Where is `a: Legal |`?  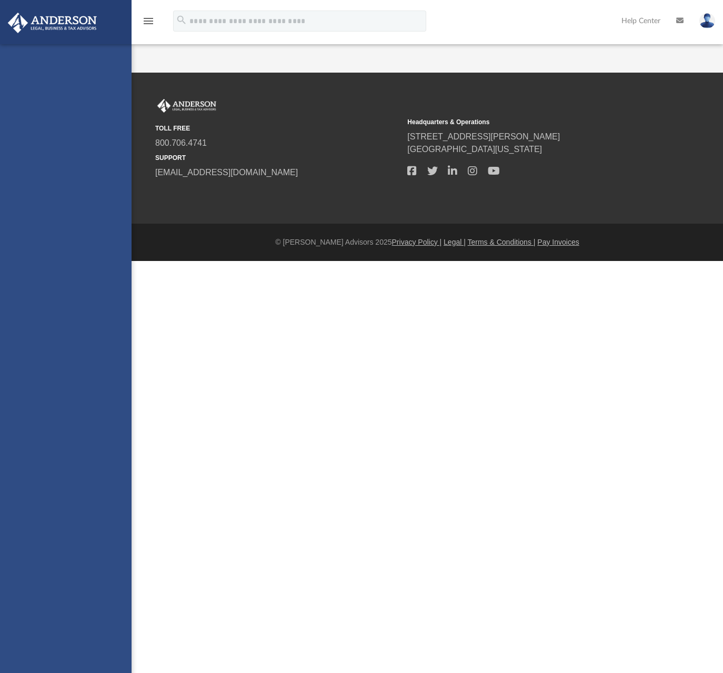
a: Legal | is located at coordinates (455, 242).